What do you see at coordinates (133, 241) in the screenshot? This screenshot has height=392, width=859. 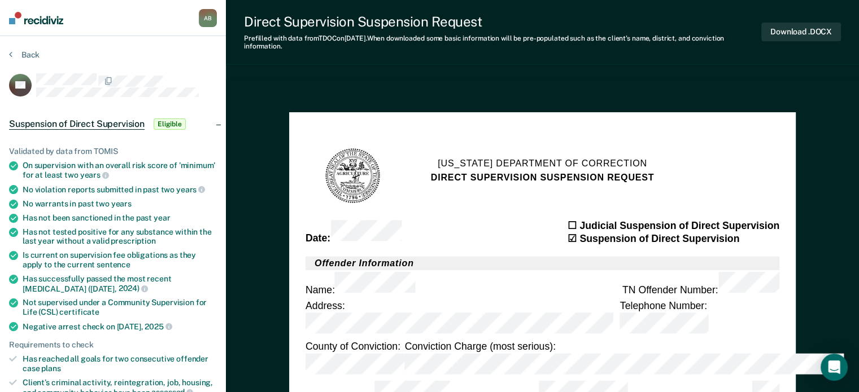 I see `span: prescription` at bounding box center [133, 241].